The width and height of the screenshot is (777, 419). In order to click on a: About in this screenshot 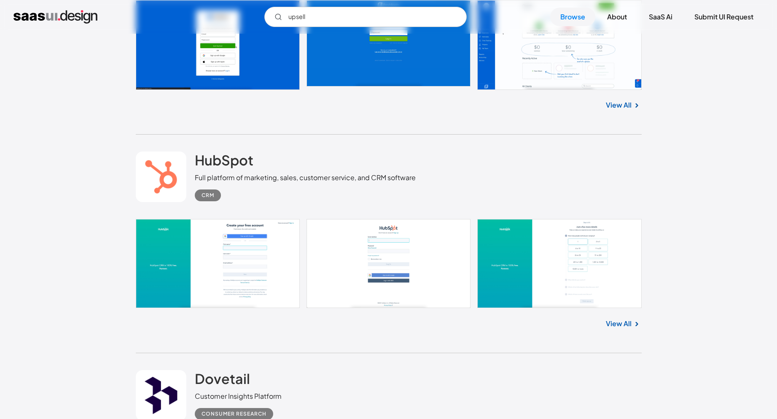, I will do `click(617, 17)`.